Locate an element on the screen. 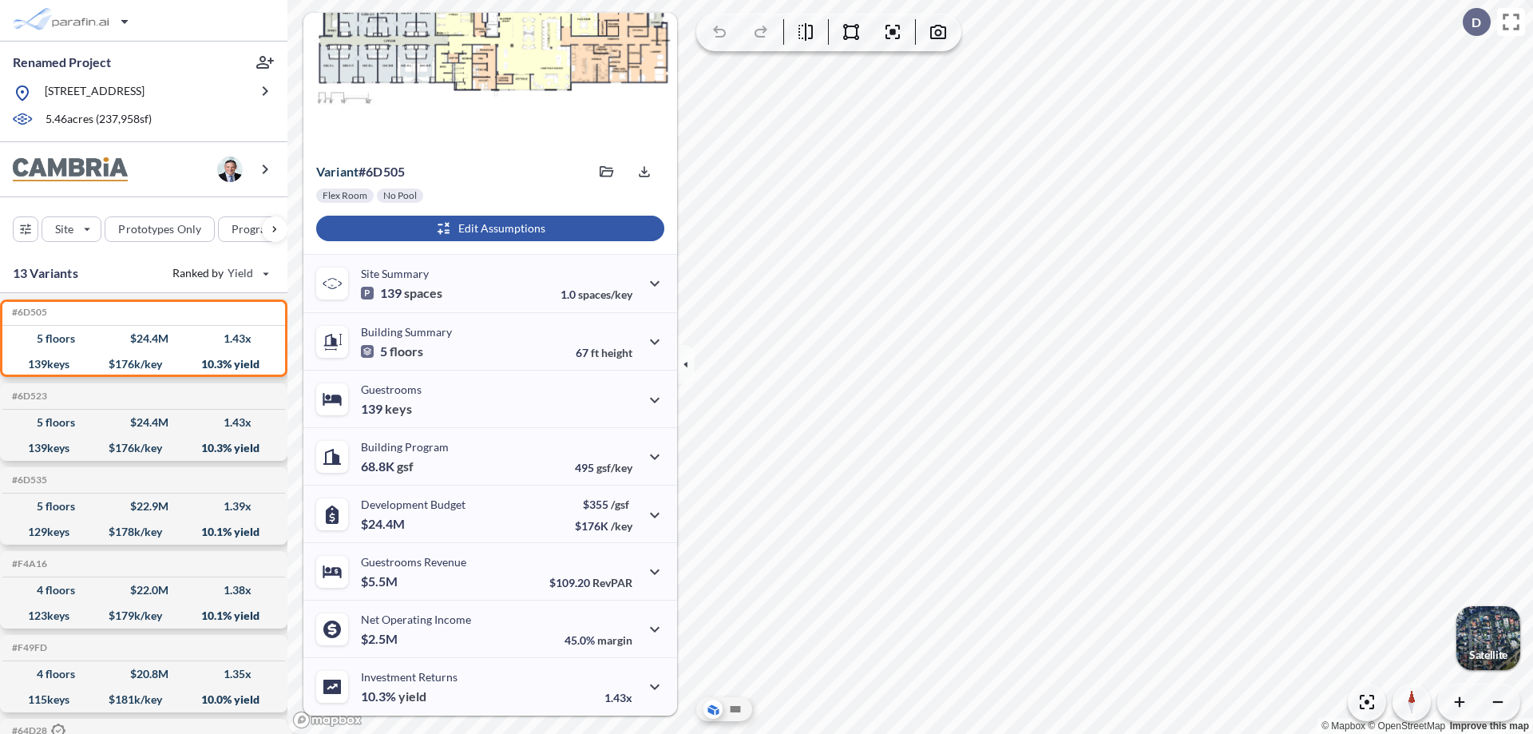  span: yield is located at coordinates (412, 696).